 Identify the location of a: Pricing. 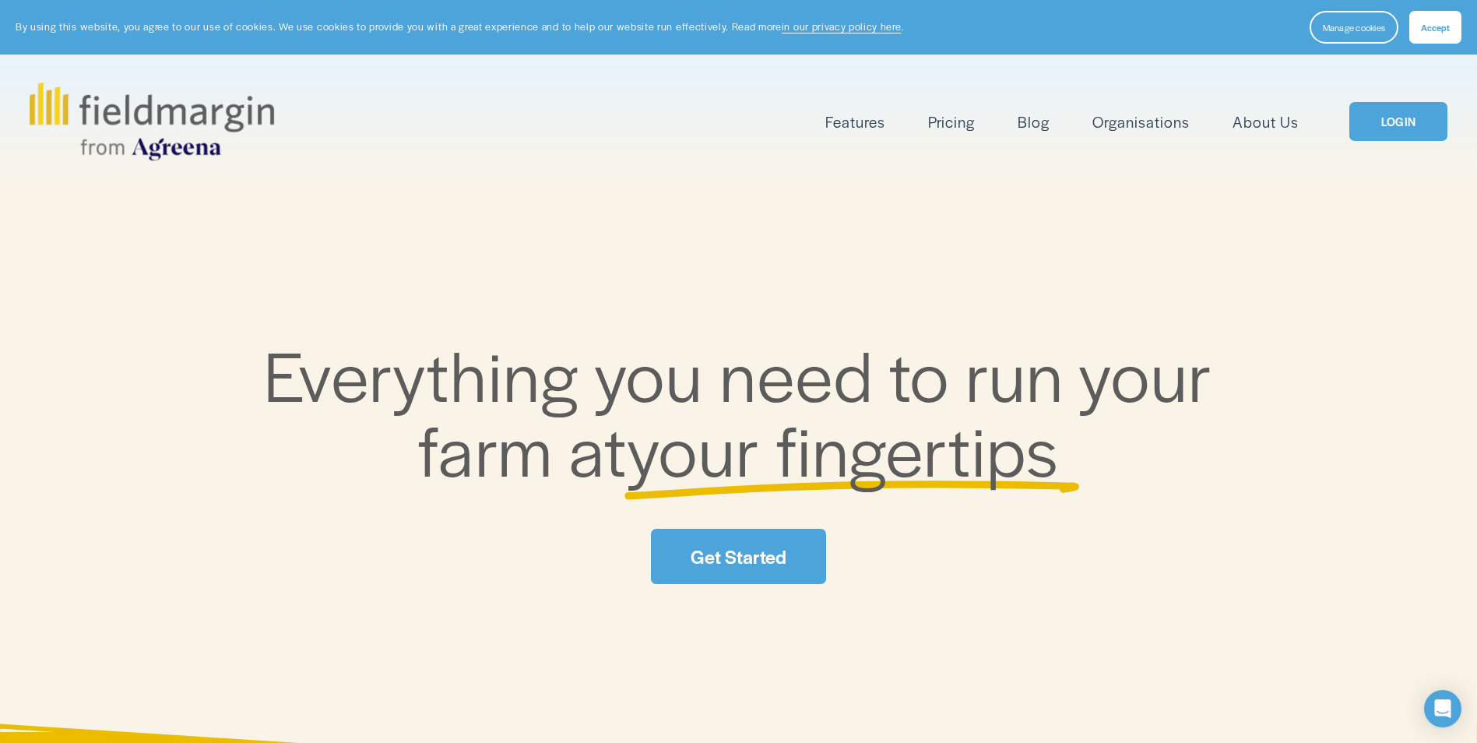
(951, 121).